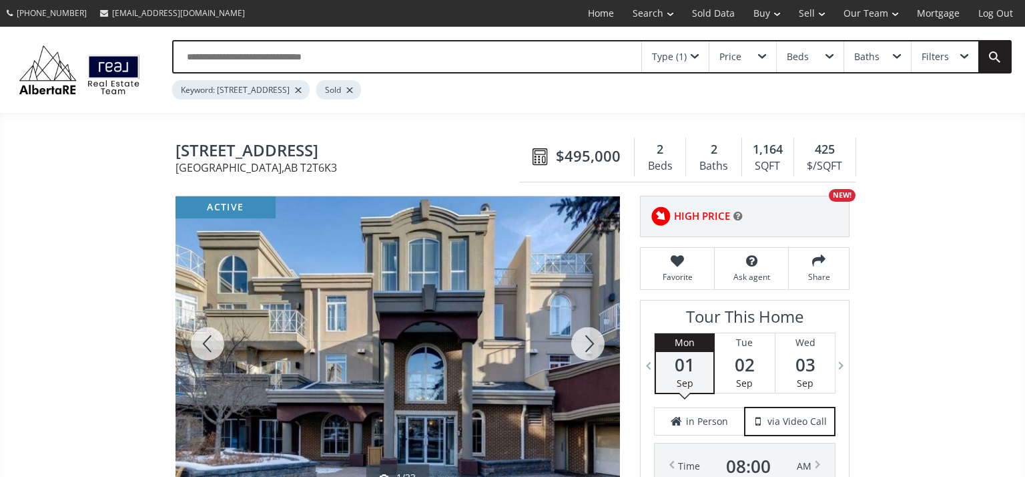 The image size is (1025, 477). I want to click on span: 03, so click(806, 364).